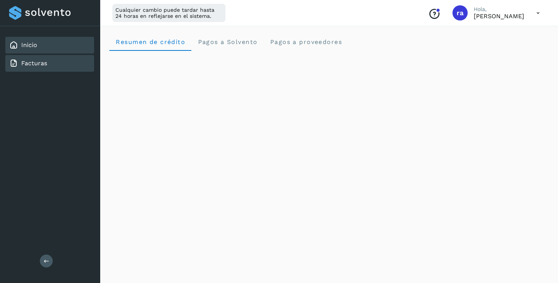 This screenshot has width=558, height=283. I want to click on a: Facturas, so click(34, 63).